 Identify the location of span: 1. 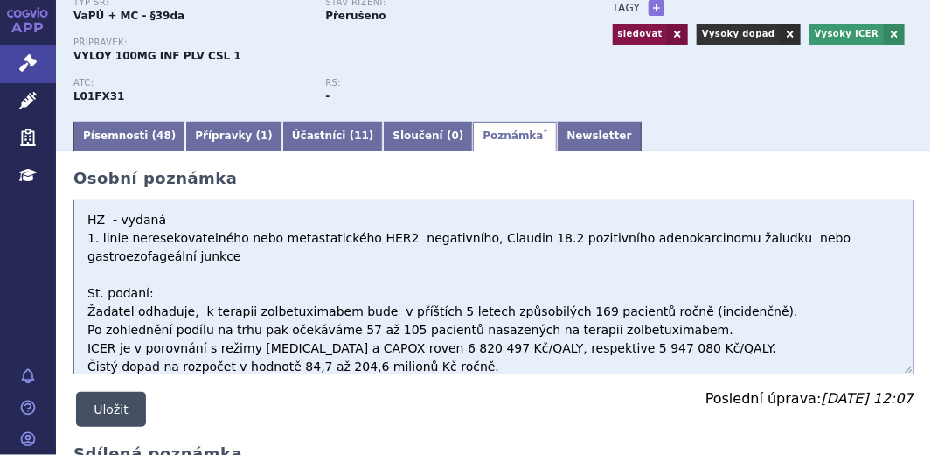
(264, 136).